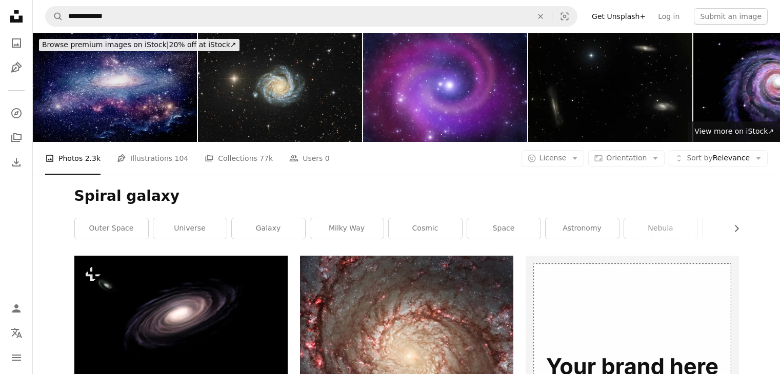  Describe the element at coordinates (734, 132) in the screenshot. I see `a: View more on iStock↗` at that location.